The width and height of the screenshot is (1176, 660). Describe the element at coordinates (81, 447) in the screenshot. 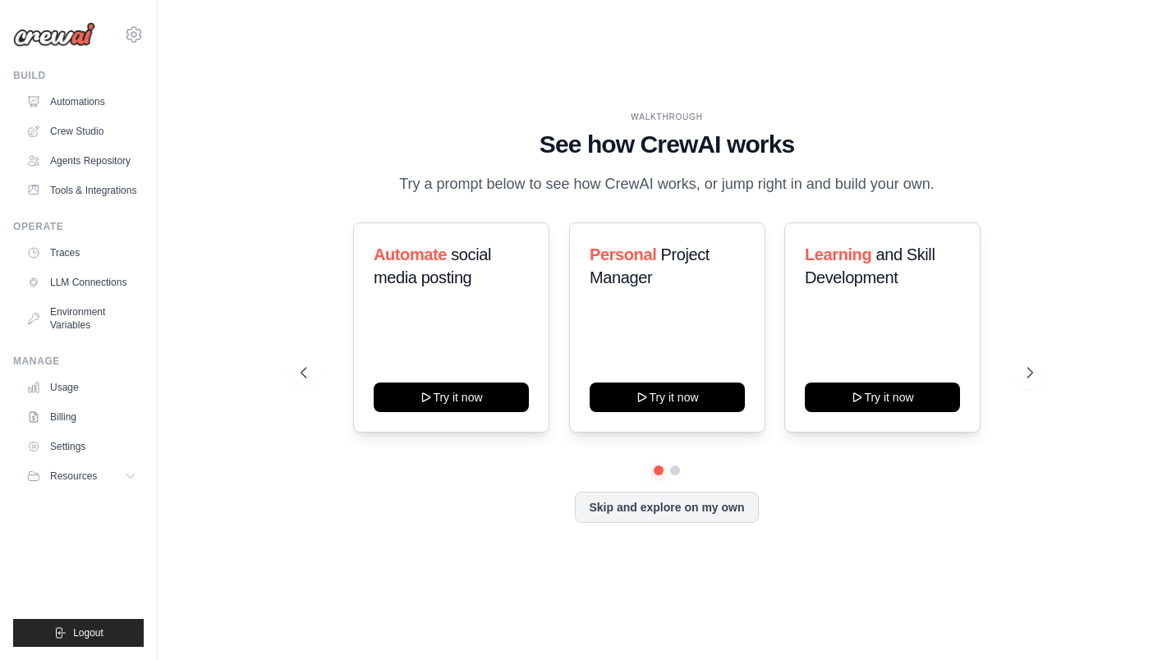

I see `a: Settings` at that location.